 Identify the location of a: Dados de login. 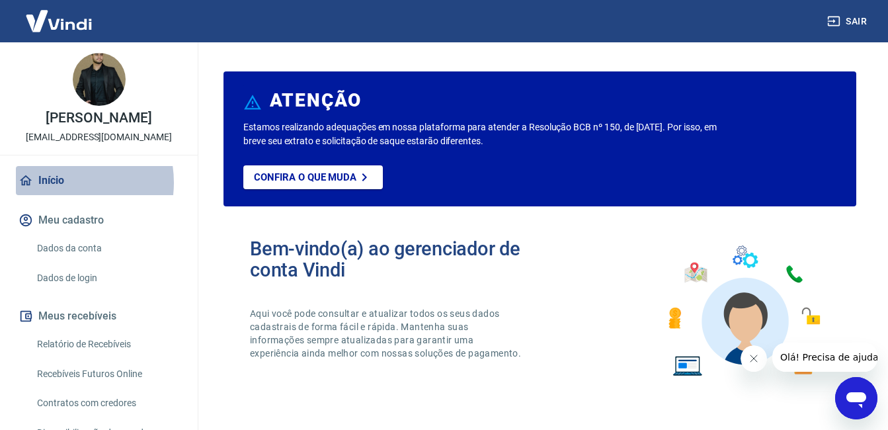
(106, 278).